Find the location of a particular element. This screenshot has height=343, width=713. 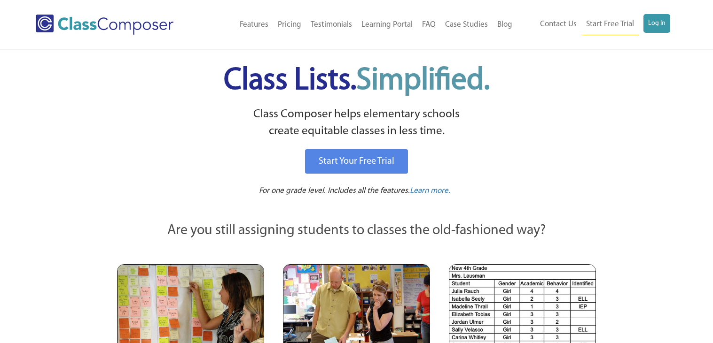

a: Blog is located at coordinates (505, 25).